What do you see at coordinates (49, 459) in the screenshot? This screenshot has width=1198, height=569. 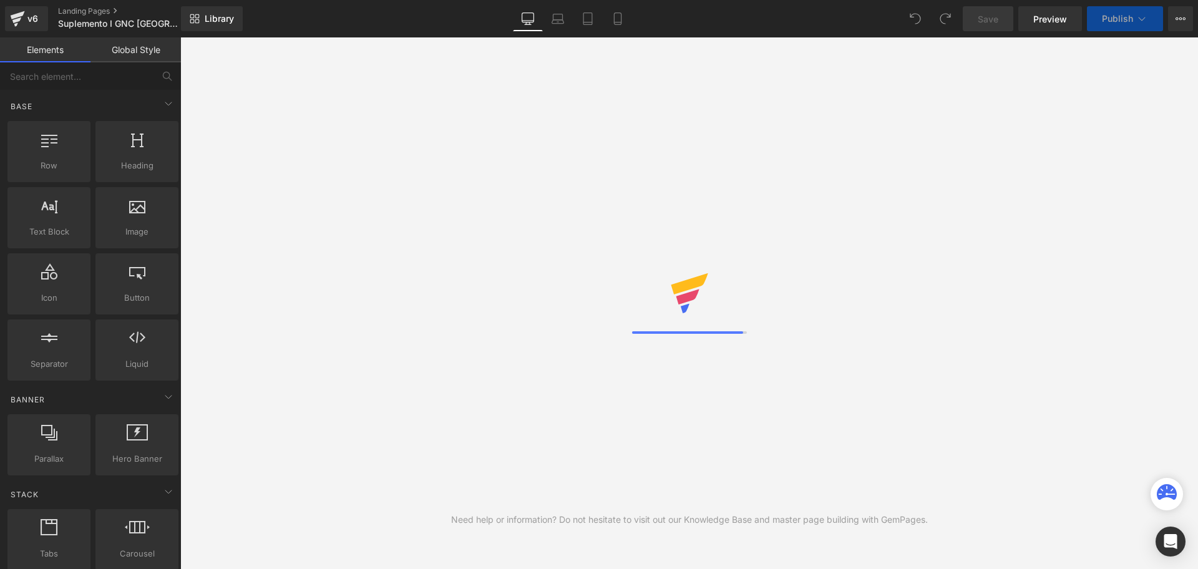 I see `span: Parallax` at bounding box center [49, 459].